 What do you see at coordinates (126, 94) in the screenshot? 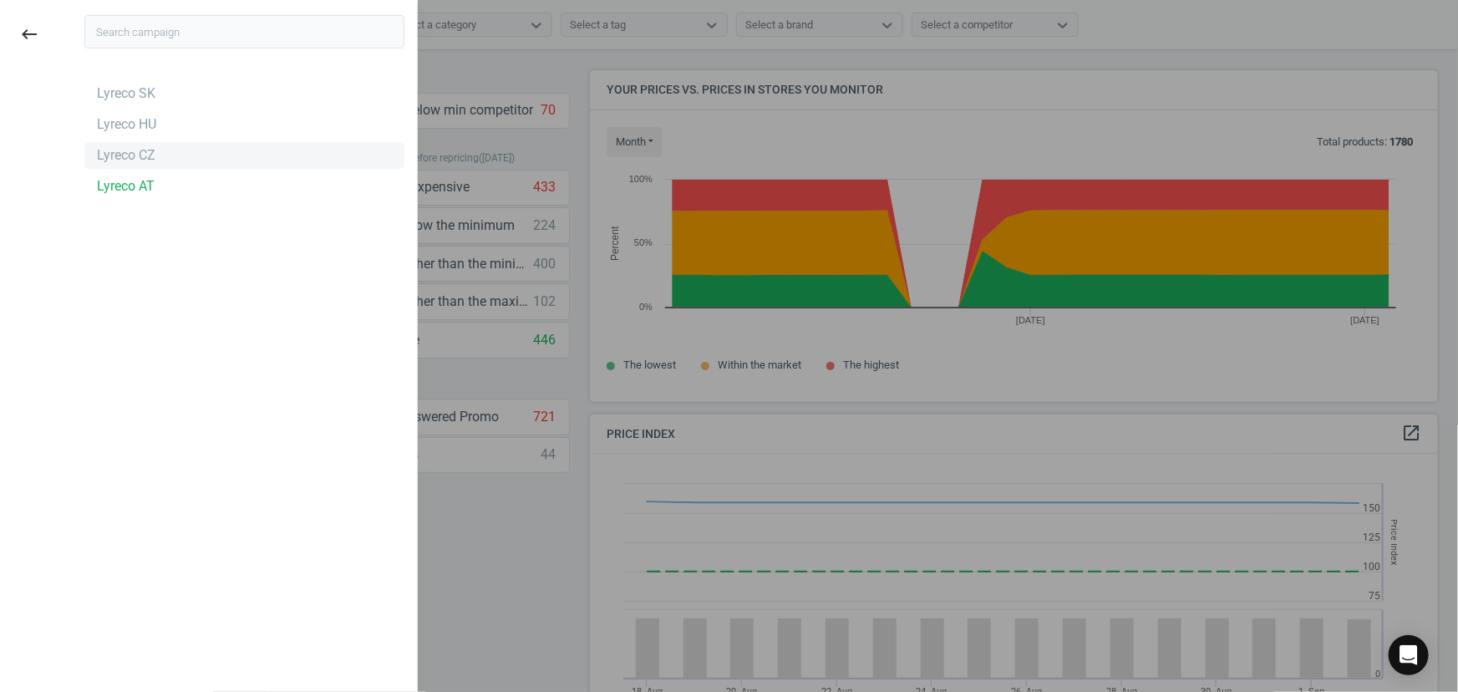
I see `div: Lyreco SK` at bounding box center [126, 94].